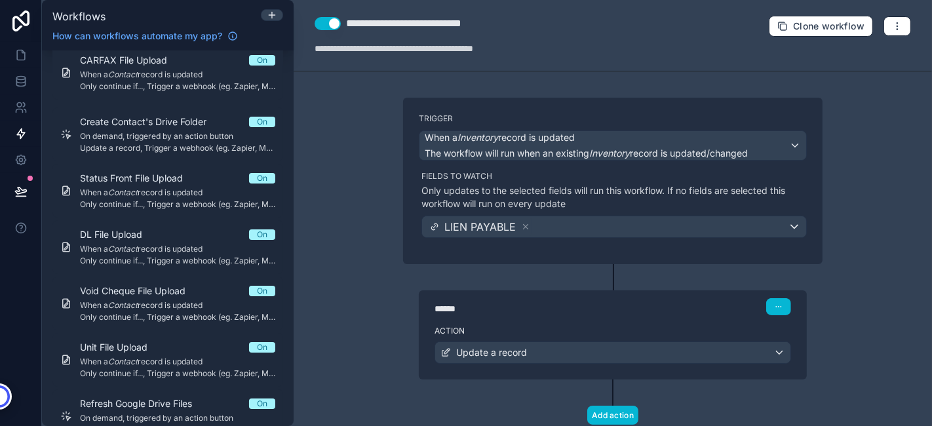  What do you see at coordinates (614, 227) in the screenshot?
I see `button: LIEN PAYABLE` at bounding box center [614, 227].